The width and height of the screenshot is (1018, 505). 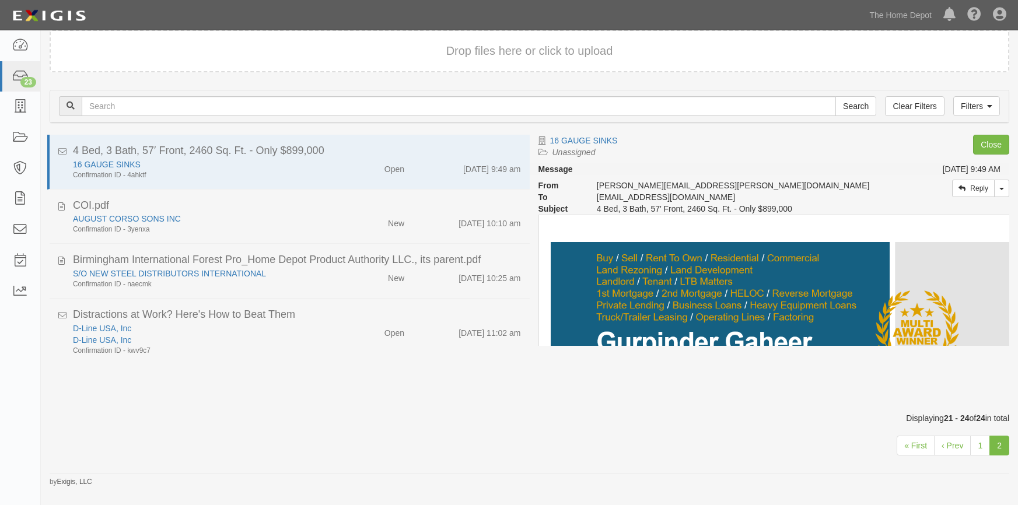 What do you see at coordinates (956, 418) in the screenshot?
I see `b: 21 - 24` at bounding box center [956, 418].